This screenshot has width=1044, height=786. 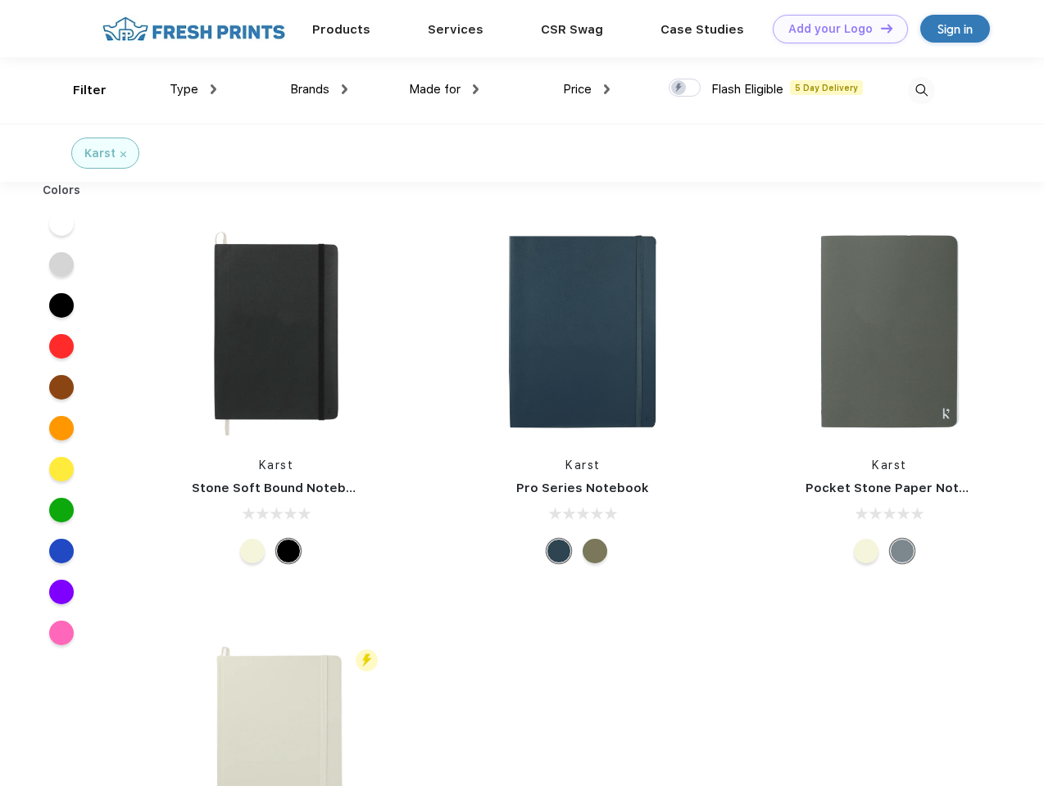 What do you see at coordinates (193, 29) in the screenshot?
I see `img: fo%20logo%202.webp` at bounding box center [193, 29].